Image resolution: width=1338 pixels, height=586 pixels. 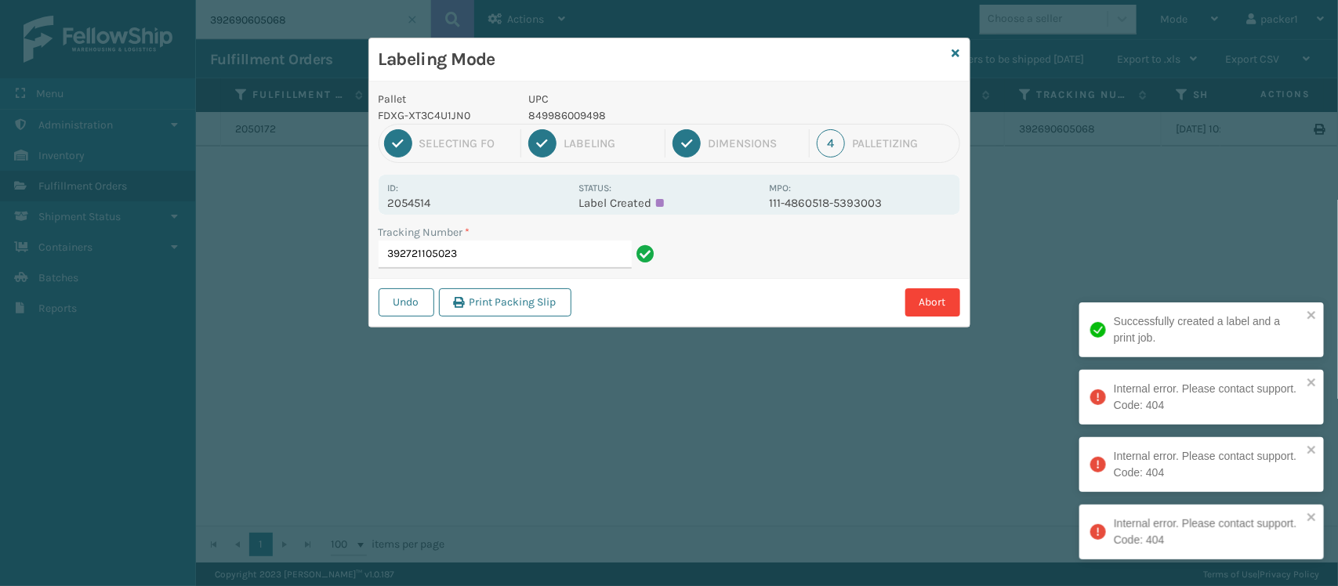 I want to click on div: Palletizing, so click(x=903, y=143).